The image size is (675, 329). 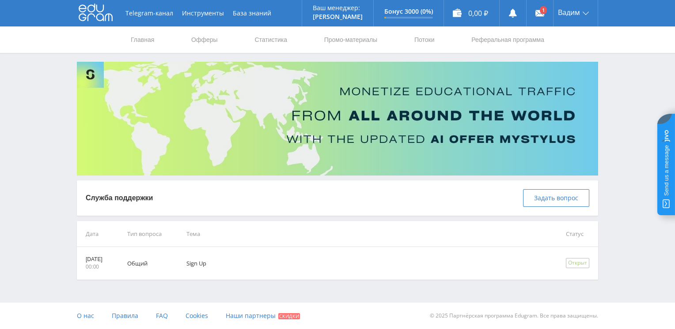 I want to click on td: Общий, so click(x=144, y=264).